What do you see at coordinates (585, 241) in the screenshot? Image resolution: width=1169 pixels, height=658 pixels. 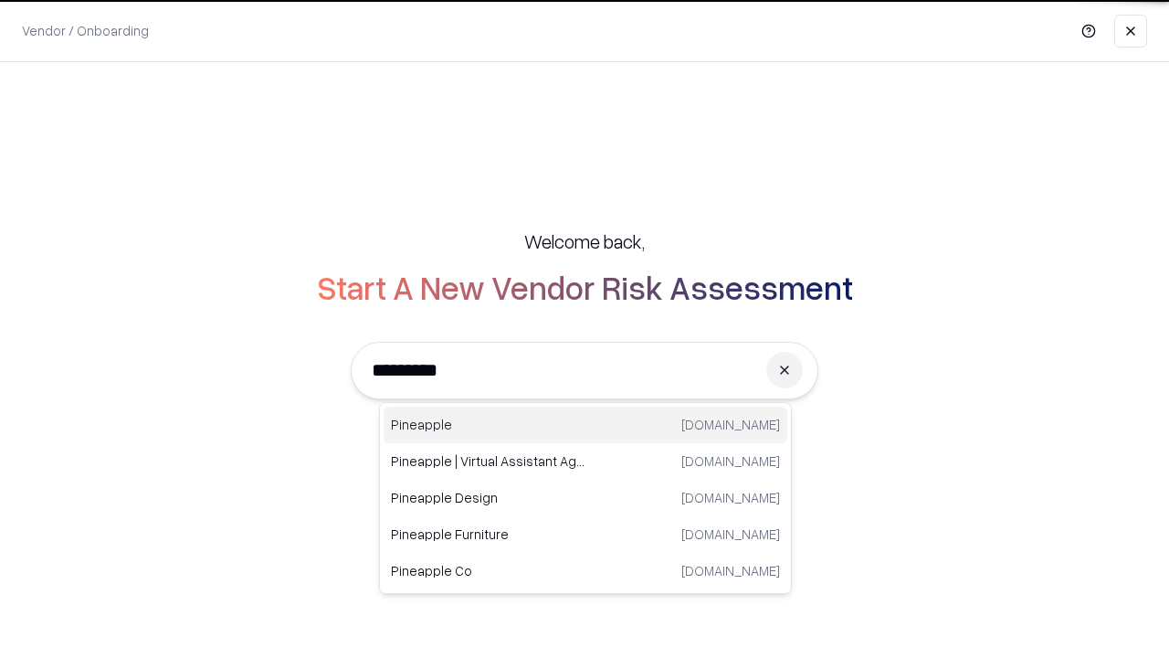 I see `h5: Welcome back,` at bounding box center [585, 241].